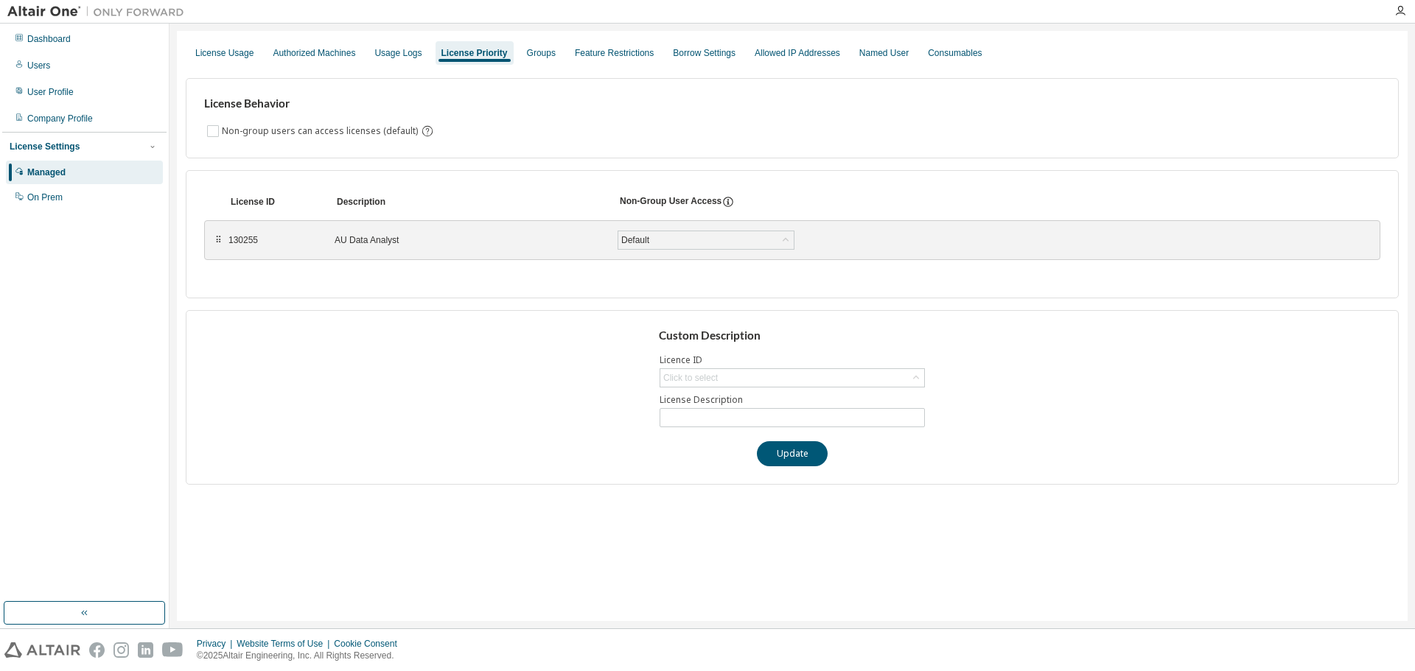 The image size is (1415, 671). I want to click on img: Altair One, so click(100, 12).